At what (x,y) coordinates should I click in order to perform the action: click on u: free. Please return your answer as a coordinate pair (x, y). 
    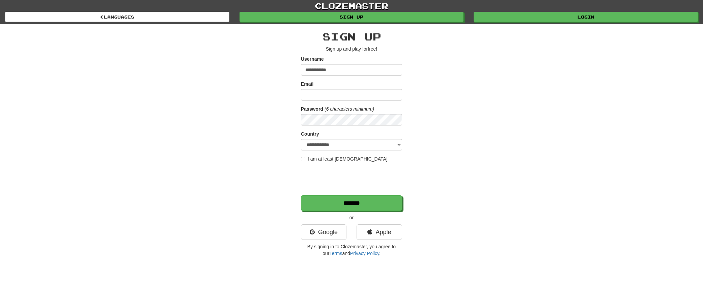
    Looking at the image, I should click on (372, 49).